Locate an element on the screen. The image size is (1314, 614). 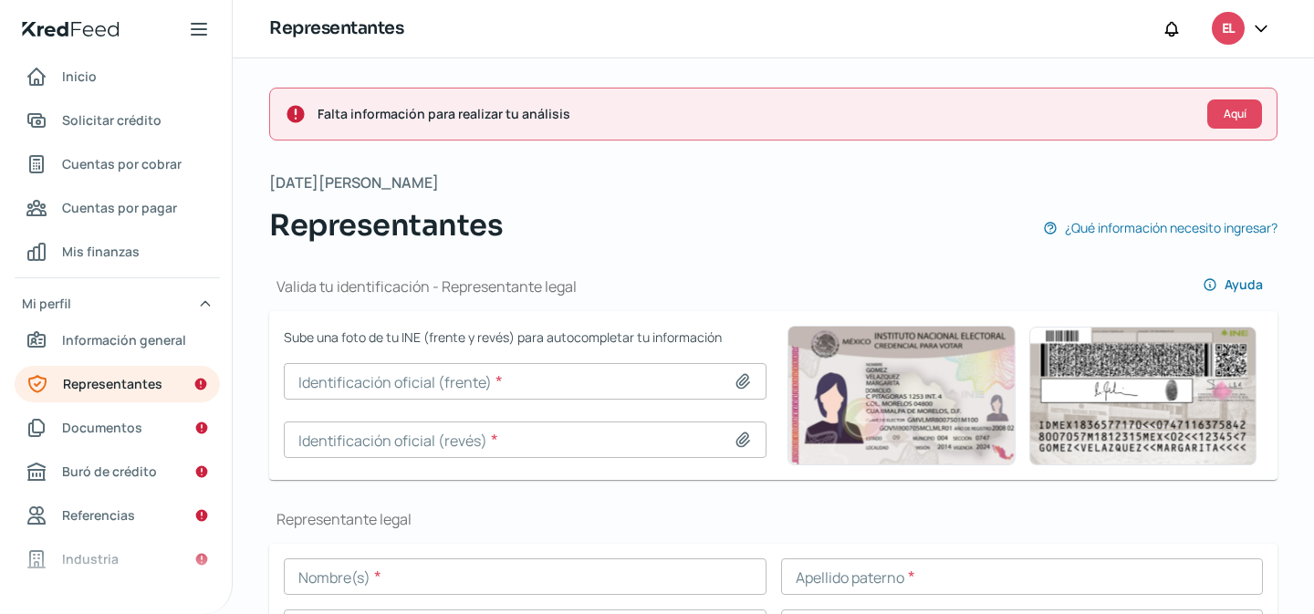
span: Mi perfil is located at coordinates (47, 303).